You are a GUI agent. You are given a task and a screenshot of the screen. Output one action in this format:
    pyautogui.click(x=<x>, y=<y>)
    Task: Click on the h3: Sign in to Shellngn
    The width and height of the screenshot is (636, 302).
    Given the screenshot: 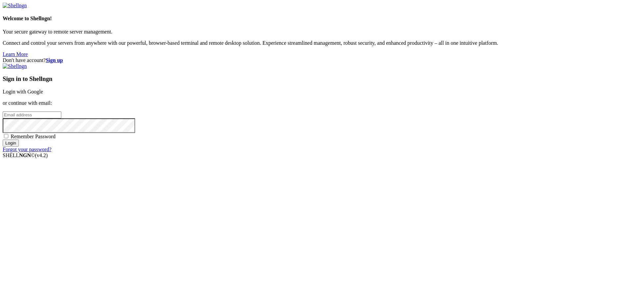 What is the action you would take?
    pyautogui.click(x=318, y=79)
    